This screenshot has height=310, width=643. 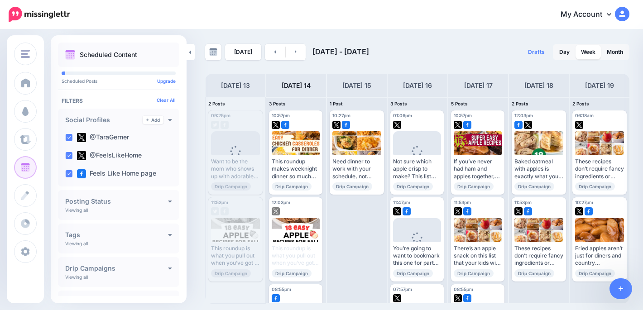 What do you see at coordinates (462, 115) in the screenshot?
I see `span: 10:57pm` at bounding box center [462, 115].